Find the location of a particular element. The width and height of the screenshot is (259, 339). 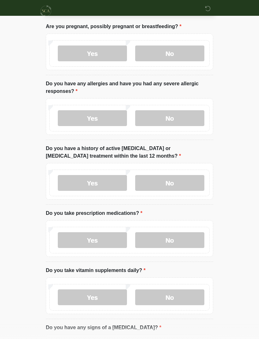

label: Do you take prescription medications? is located at coordinates (94, 213).